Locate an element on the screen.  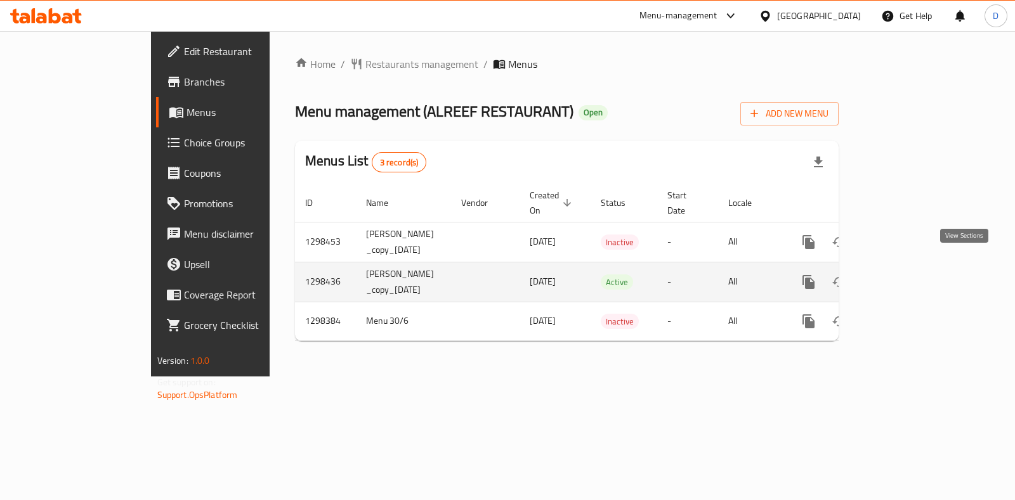
div: Total records count is located at coordinates (399, 162).